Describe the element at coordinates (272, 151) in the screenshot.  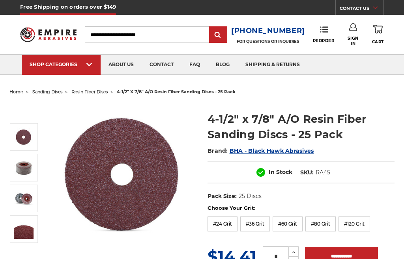
I see `a: BHA - Black Hawk Abrasives` at that location.